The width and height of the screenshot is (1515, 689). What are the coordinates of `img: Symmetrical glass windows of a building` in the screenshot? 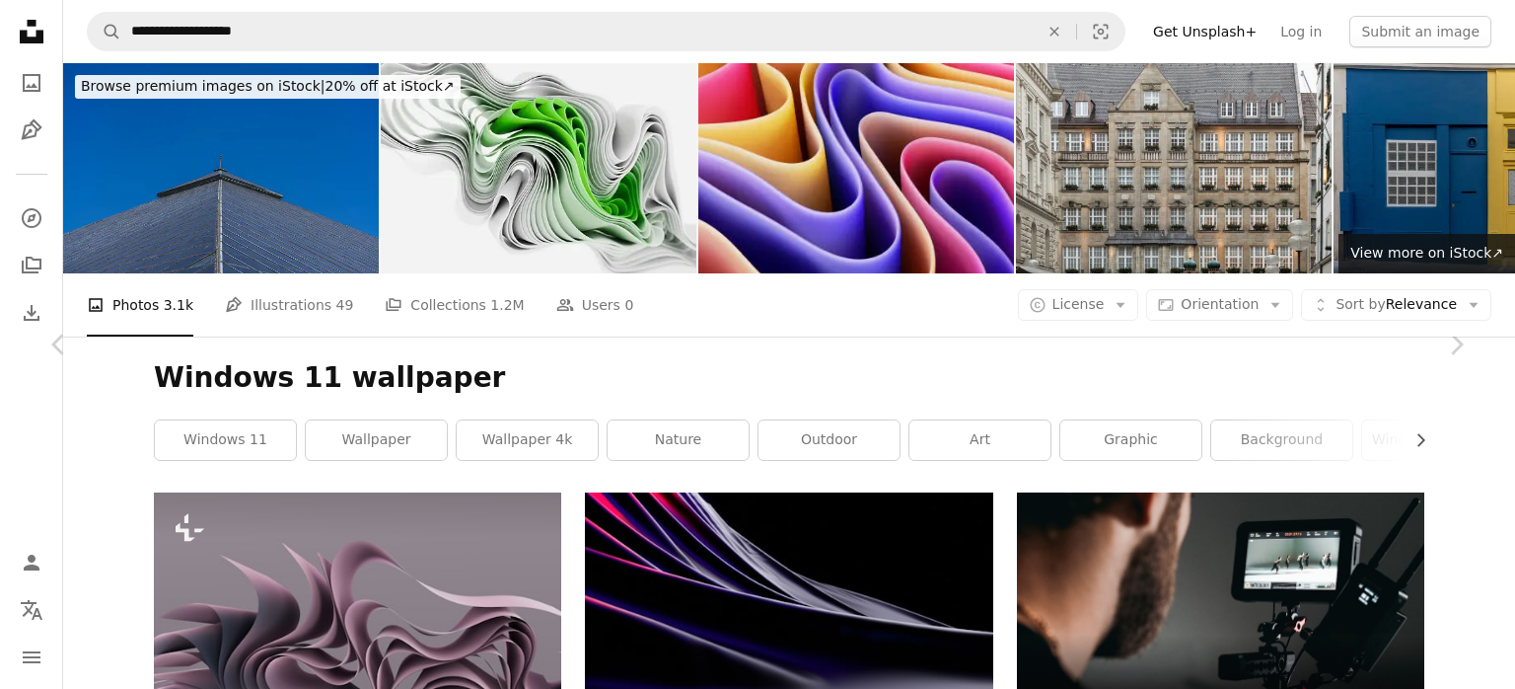 It's located at (221, 168).